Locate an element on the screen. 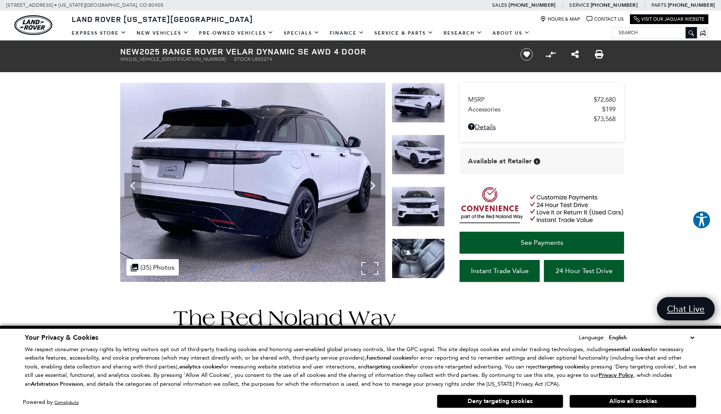  strong: essential cookies is located at coordinates (630, 349).